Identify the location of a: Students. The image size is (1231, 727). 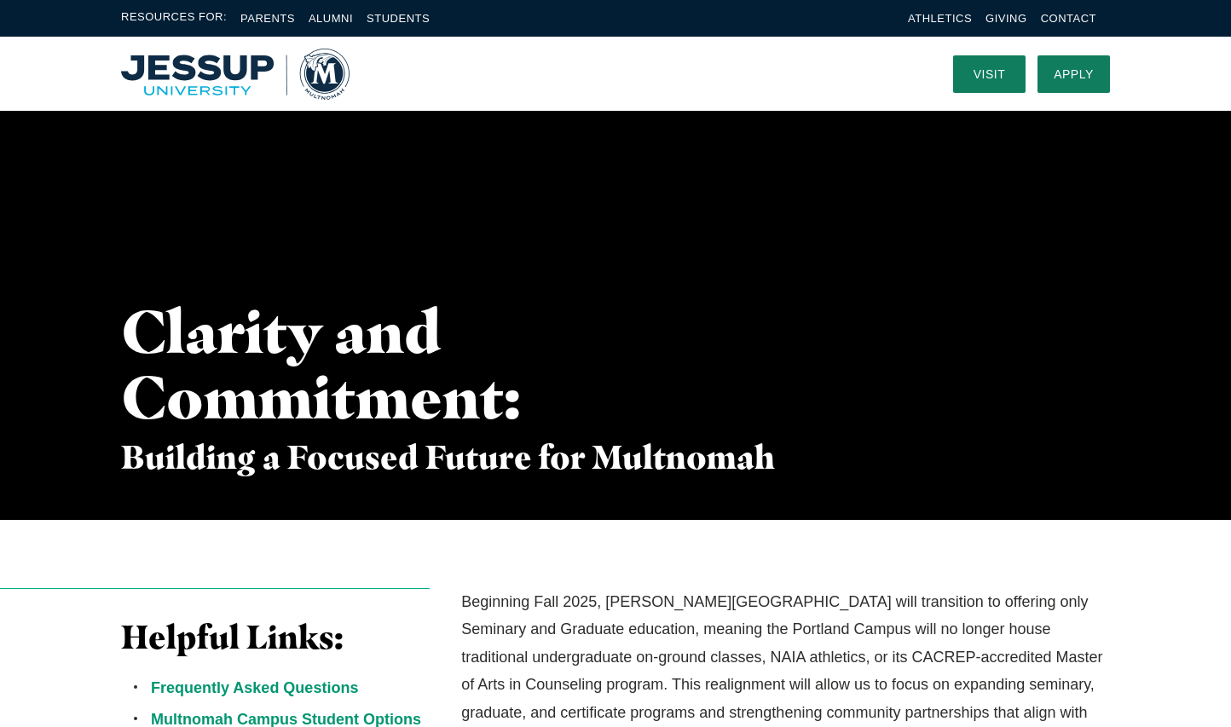
(398, 18).